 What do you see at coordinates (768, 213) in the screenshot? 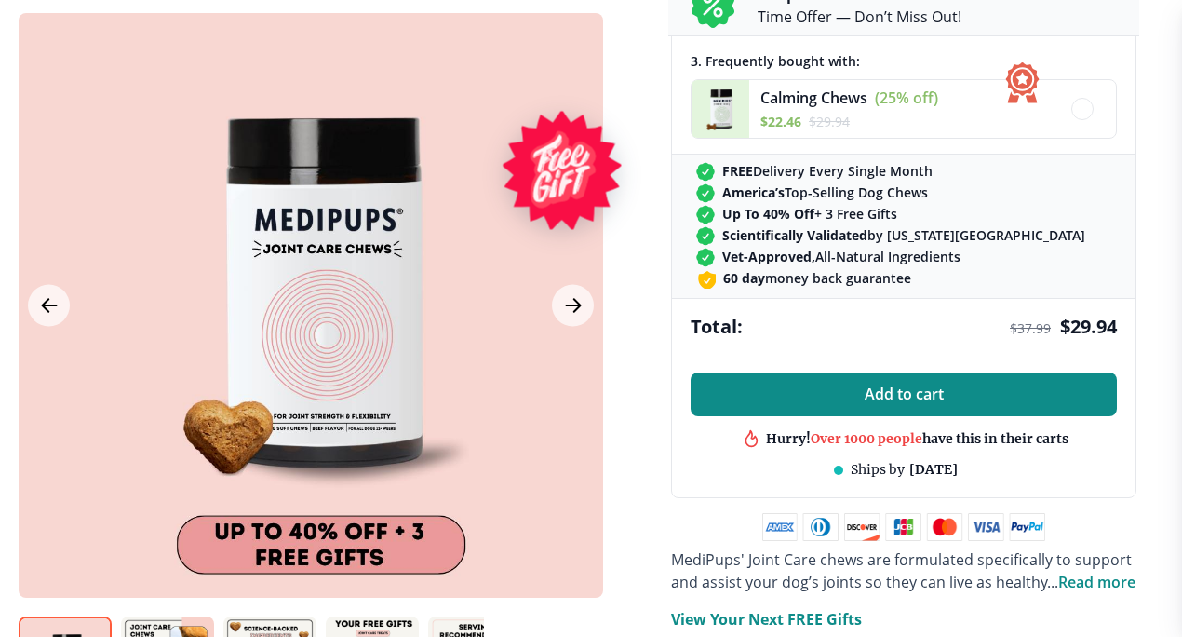
I see `strong: Up To 40% Off` at bounding box center [768, 213].